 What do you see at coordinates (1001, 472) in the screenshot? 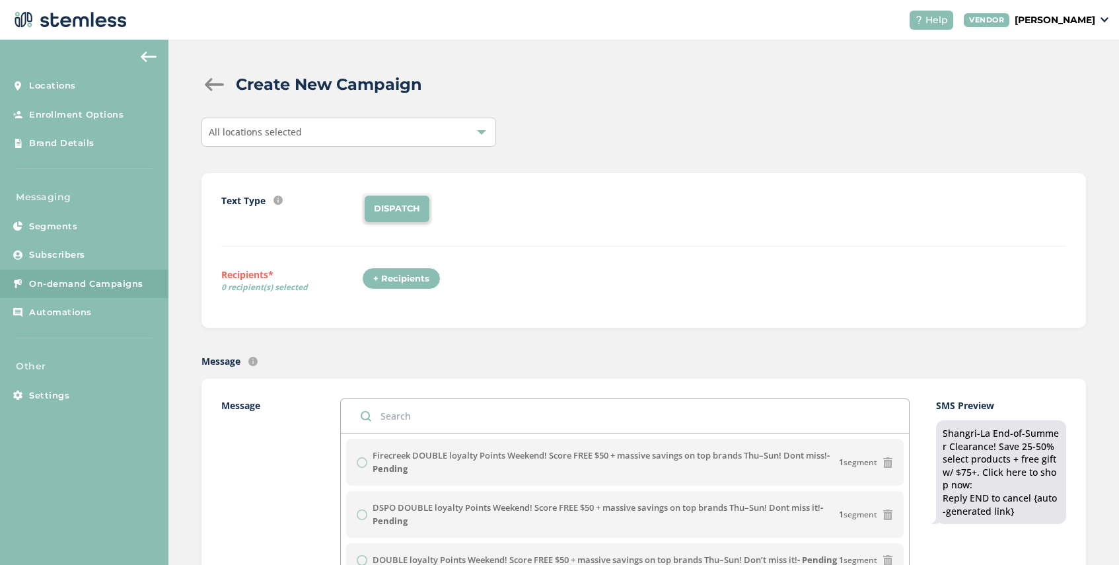
I see `div: Shangri-La End-of-Summer Clearance! Save 25-50% select products + free gift w/ $75+. Click here t...` at bounding box center [1001, 472].